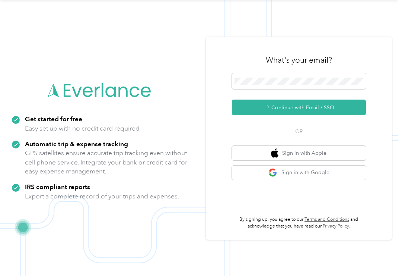 The image size is (402, 276). What do you see at coordinates (82, 128) in the screenshot?
I see `p: Easy set up with no credit card required` at bounding box center [82, 128].